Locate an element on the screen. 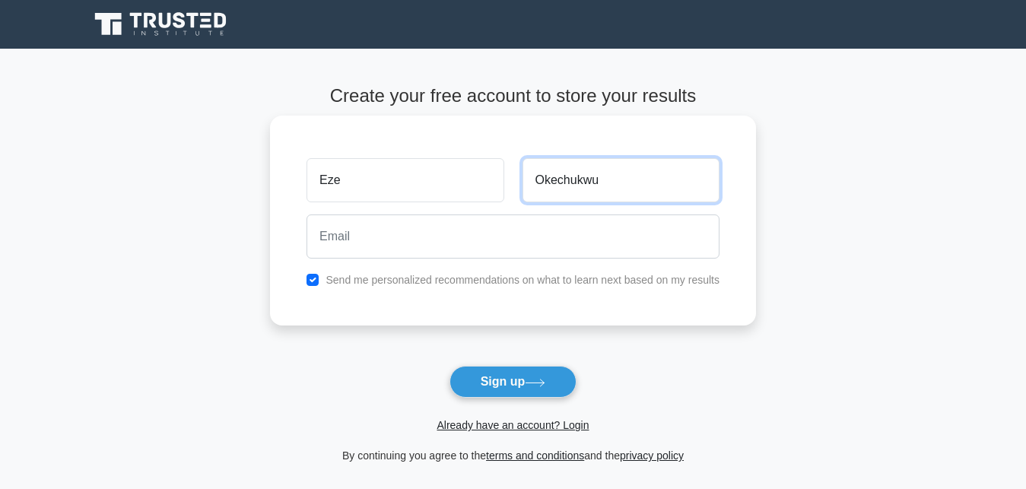 The width and height of the screenshot is (1026, 489). h4: Create your free account to store your results is located at coordinates (513, 96).